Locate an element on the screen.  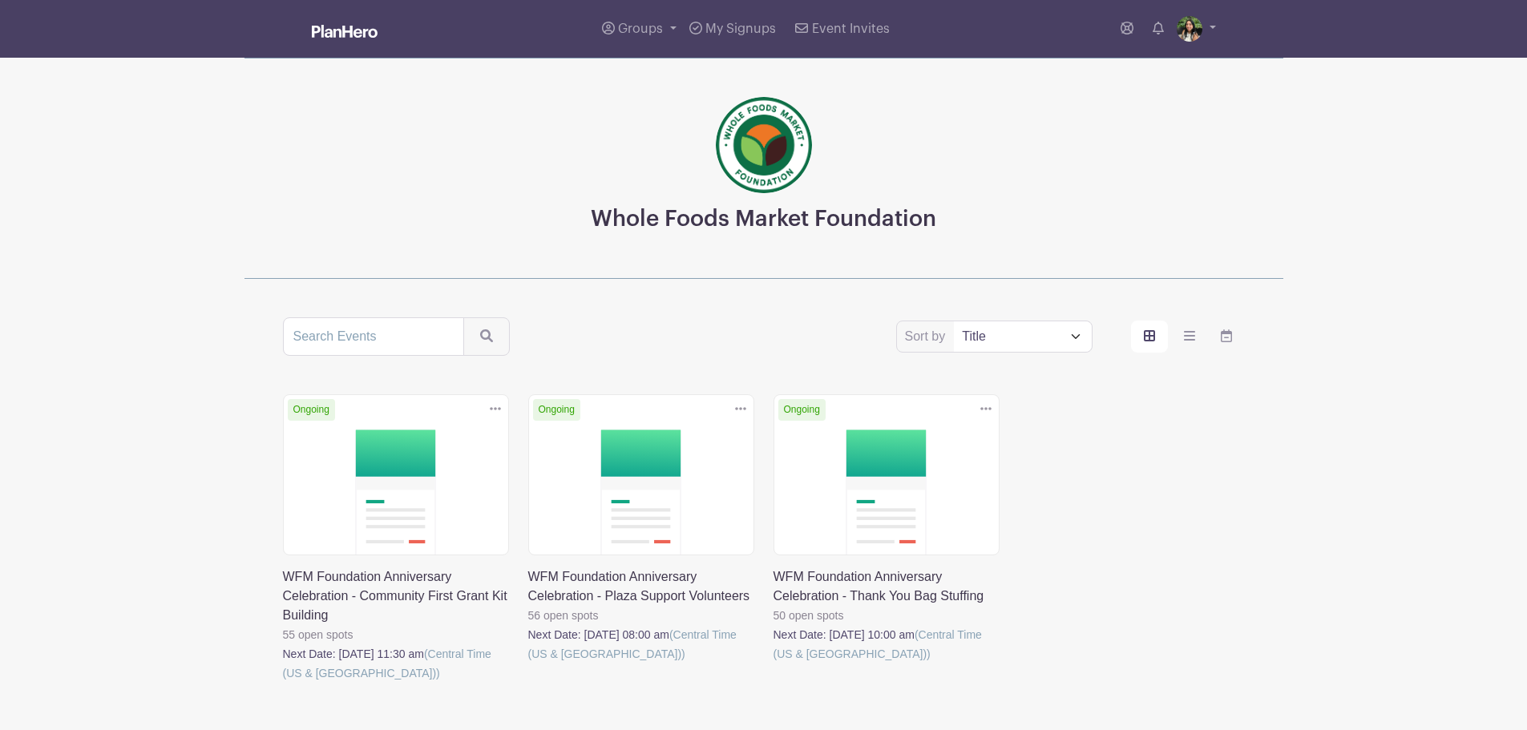
img: logo_white-6c42ec7e38ccf1d336a20a19083b03d10ae64f83f12c07503d8b9e83406b4c7d.svg is located at coordinates (345, 31).